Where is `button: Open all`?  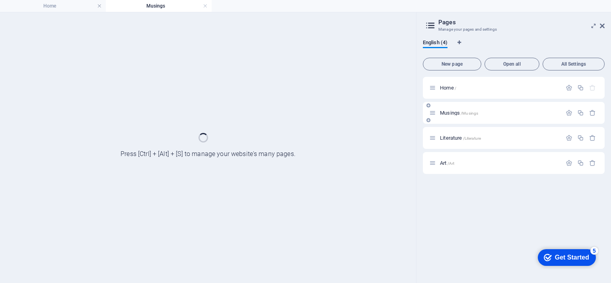 button: Open all is located at coordinates (512, 64).